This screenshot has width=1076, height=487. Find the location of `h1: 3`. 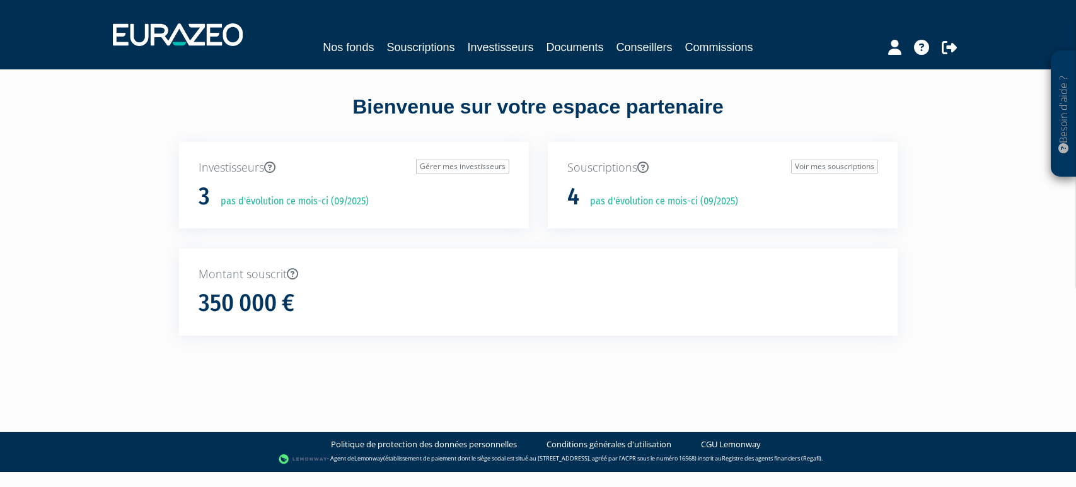

h1: 3 is located at coordinates (204, 197).